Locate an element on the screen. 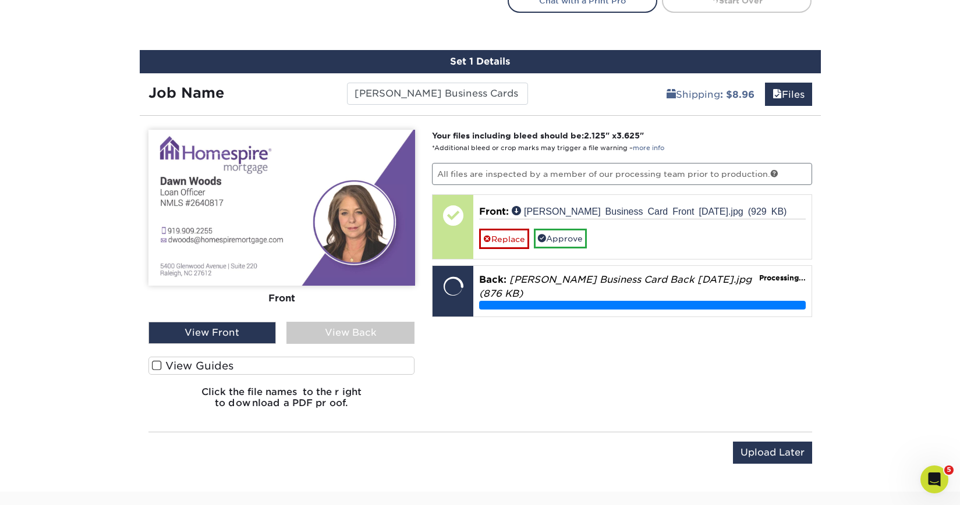  small: *Additional bleed or crop marks may trigger a file warning – is located at coordinates (548, 148).